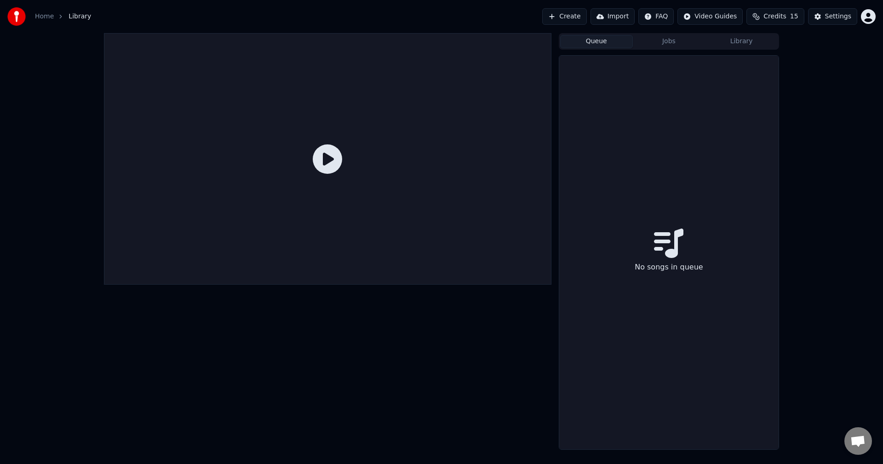 The image size is (883, 464). Describe the element at coordinates (774, 17) in the screenshot. I see `span: Credits` at that location.